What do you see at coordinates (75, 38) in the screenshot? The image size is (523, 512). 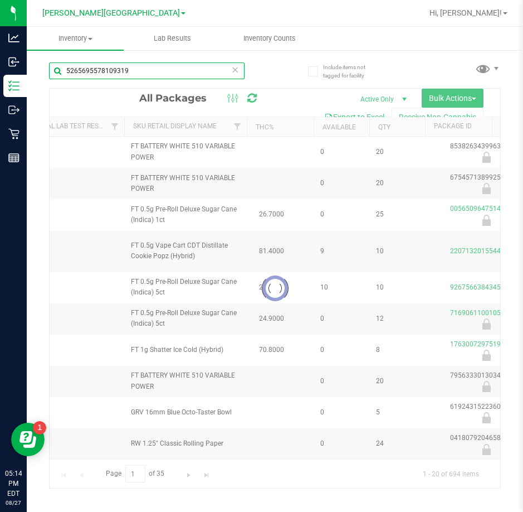 I see `span: Inventory` at bounding box center [75, 38].